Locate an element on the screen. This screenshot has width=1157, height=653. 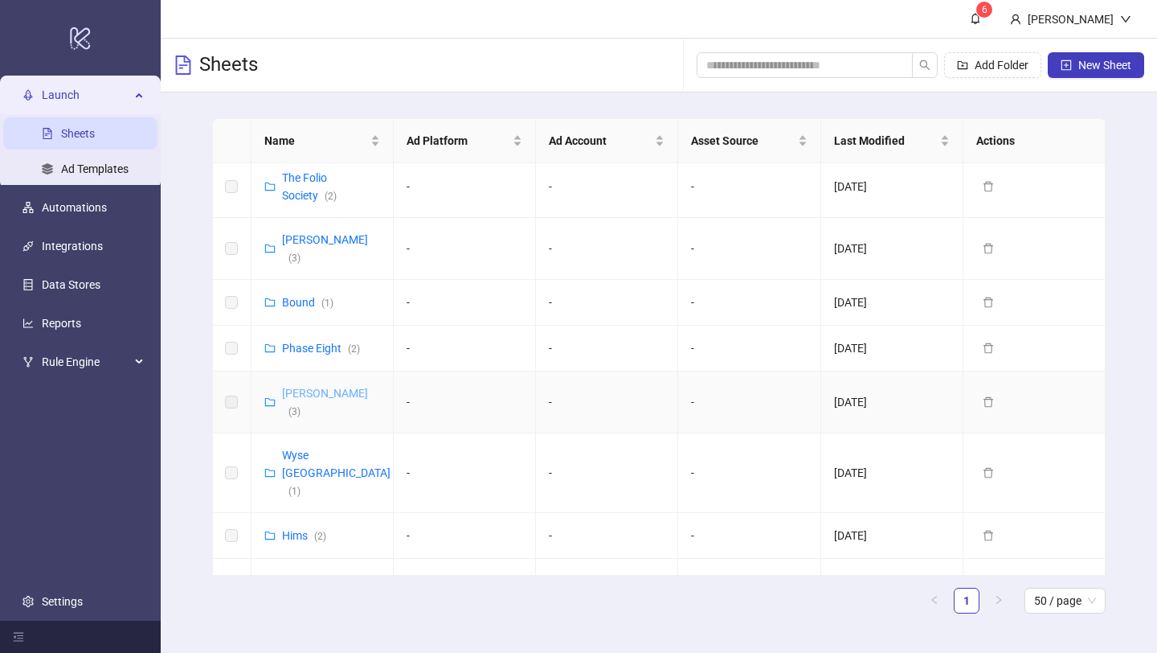
span: Ad Account is located at coordinates (600, 141).